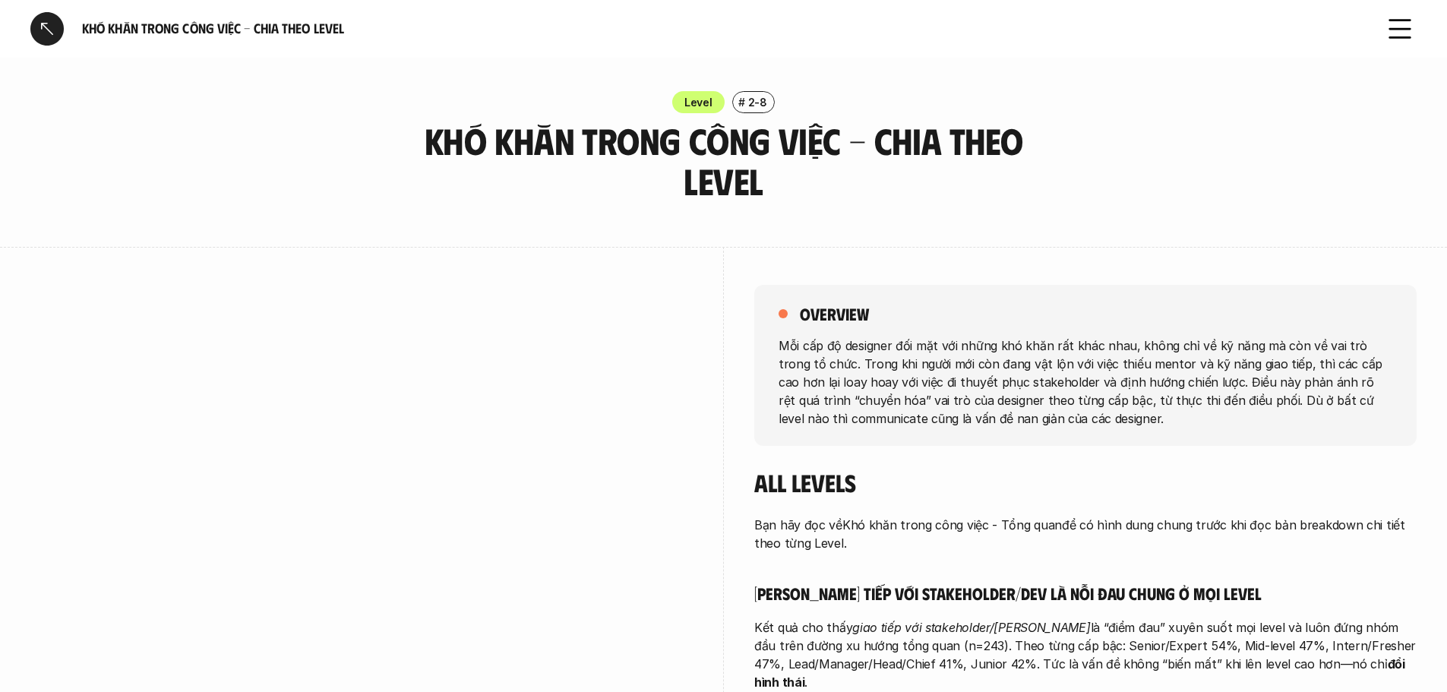 The image size is (1447, 692). I want to click on h4: All Levels, so click(1085, 482).